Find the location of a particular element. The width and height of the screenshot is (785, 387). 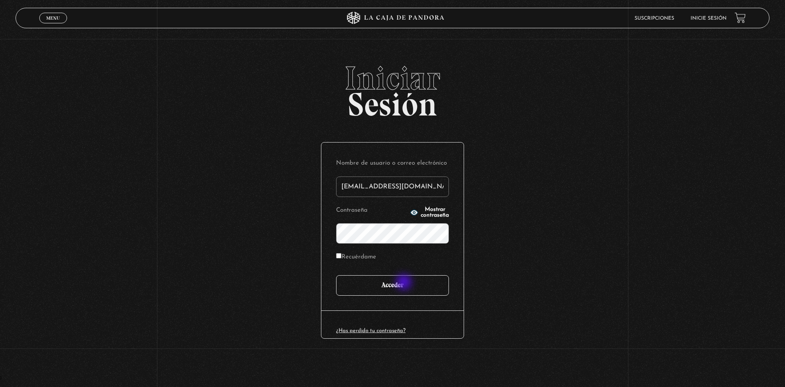

label: Nombre de usuario o correo electrónico is located at coordinates (393, 163).